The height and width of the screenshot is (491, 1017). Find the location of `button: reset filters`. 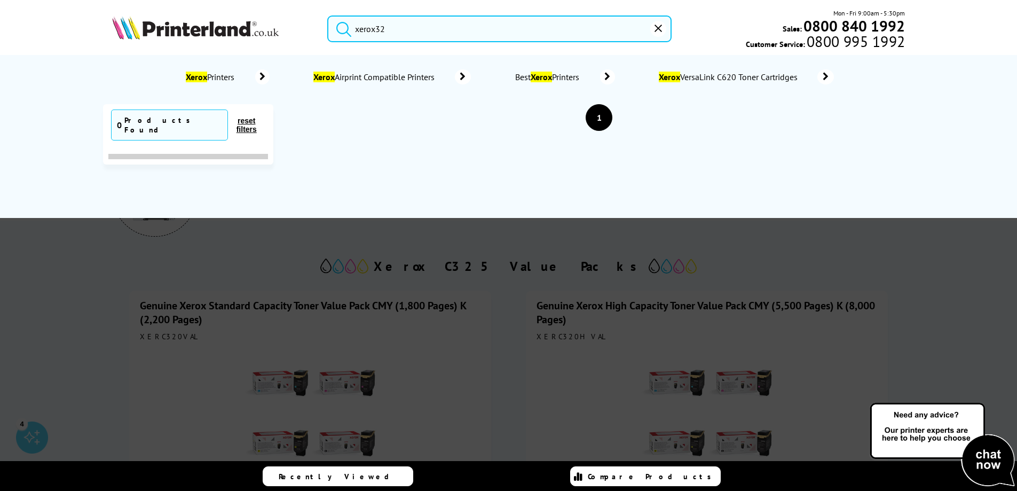

button: reset filters is located at coordinates (247, 125).